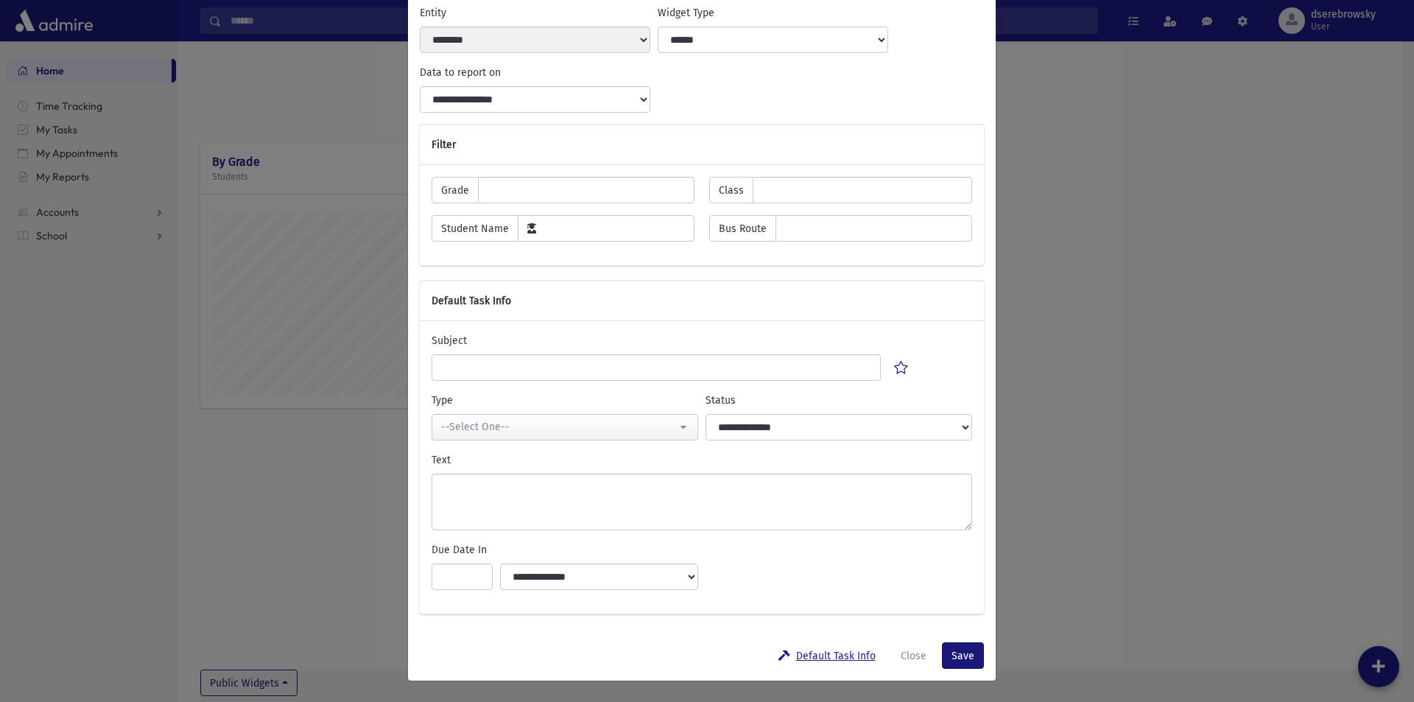  What do you see at coordinates (559, 426) in the screenshot?
I see `div: --Select One--` at bounding box center [559, 426].